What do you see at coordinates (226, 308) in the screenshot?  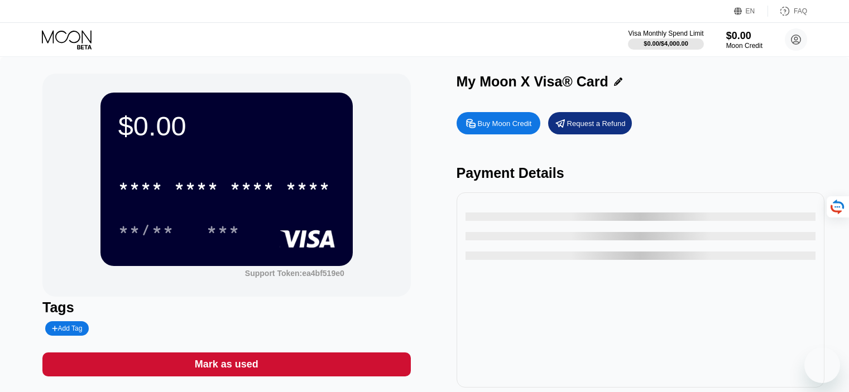 I see `div: Tags` at bounding box center [226, 308].